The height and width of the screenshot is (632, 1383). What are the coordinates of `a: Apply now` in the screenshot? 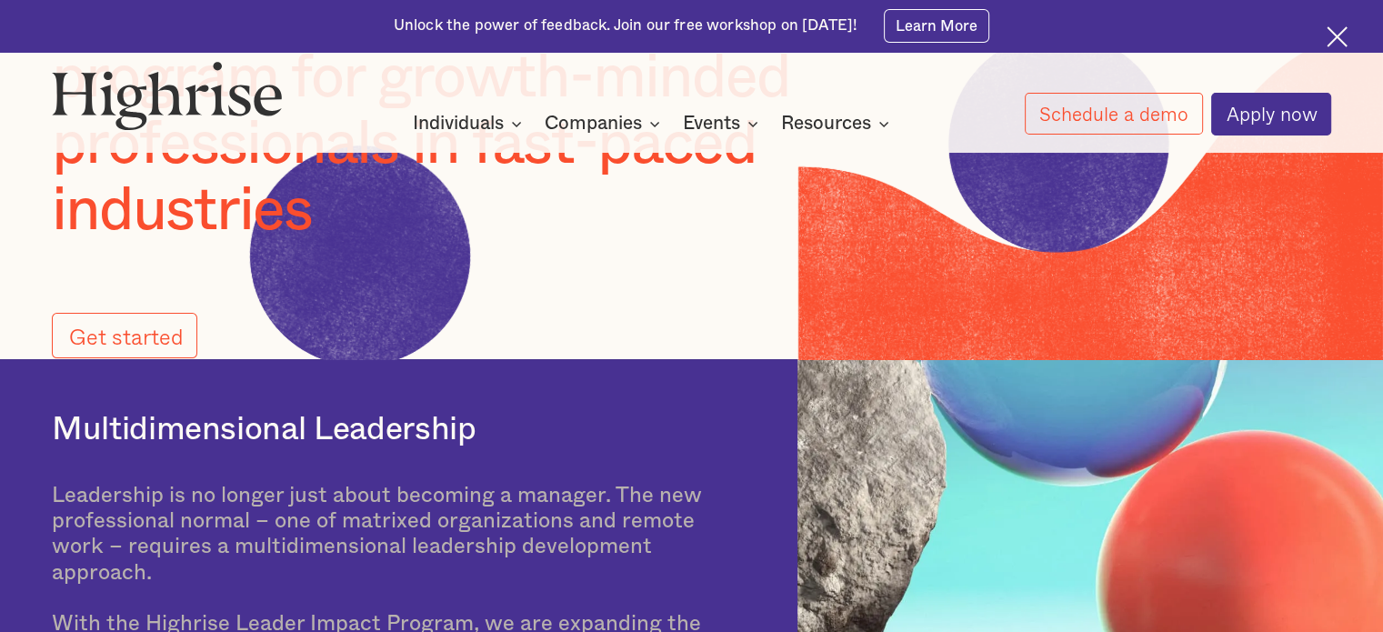 It's located at (1271, 114).